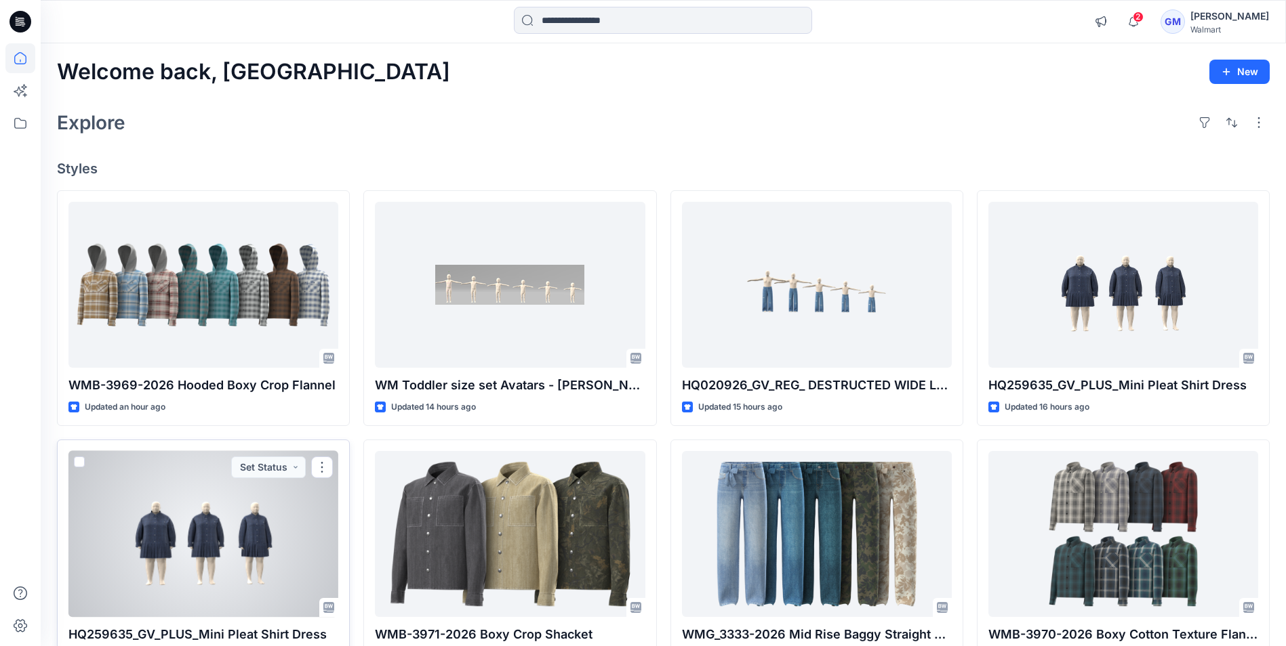 The width and height of the screenshot is (1286, 646). I want to click on p: WMB-3971-2026 Boxy Crop Shacket, so click(510, 635).